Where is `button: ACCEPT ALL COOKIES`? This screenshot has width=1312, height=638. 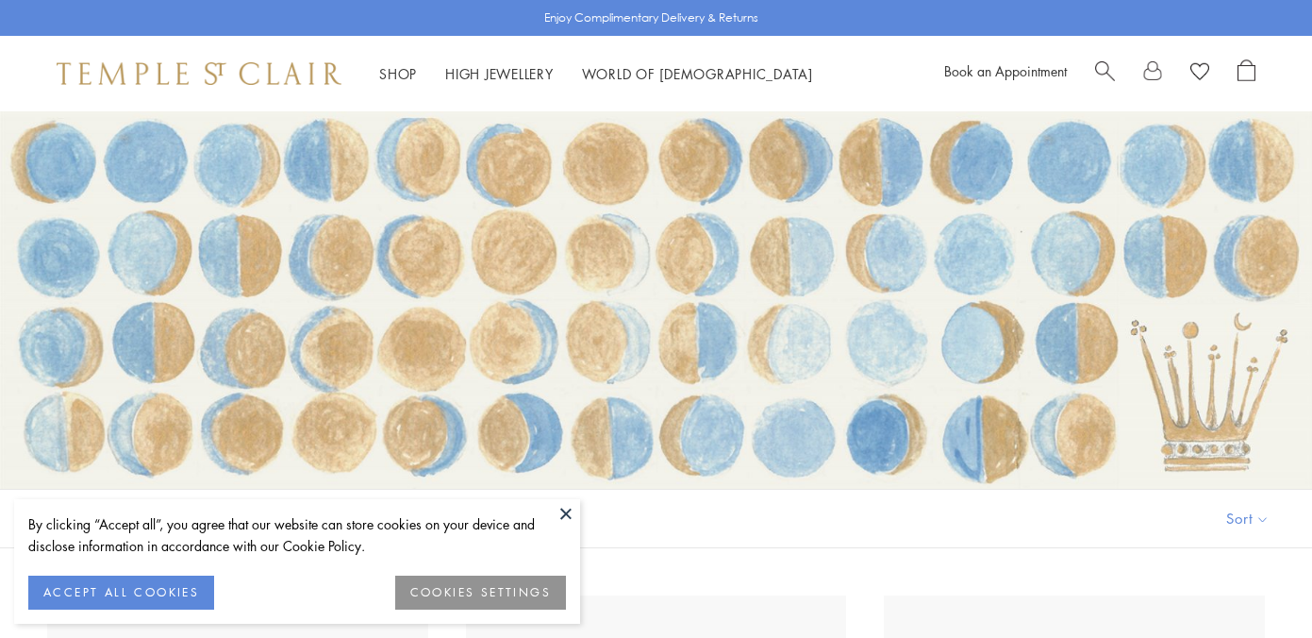 button: ACCEPT ALL COOKIES is located at coordinates (121, 593).